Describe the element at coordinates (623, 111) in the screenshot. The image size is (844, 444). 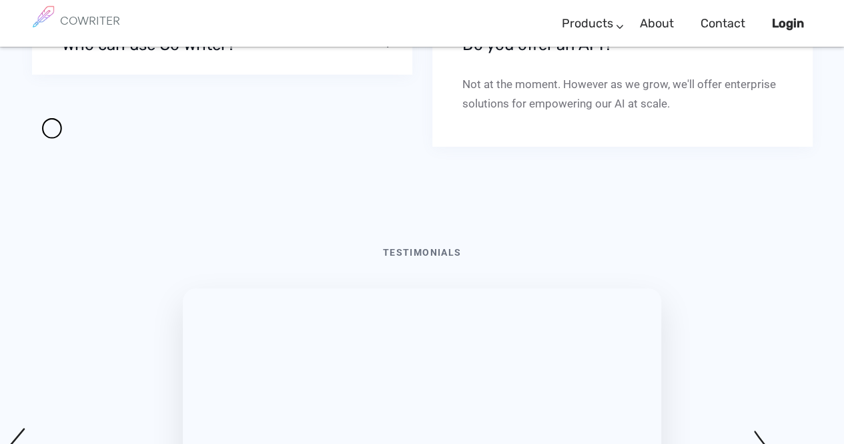
I see `div: Do you offer an API?` at that location.